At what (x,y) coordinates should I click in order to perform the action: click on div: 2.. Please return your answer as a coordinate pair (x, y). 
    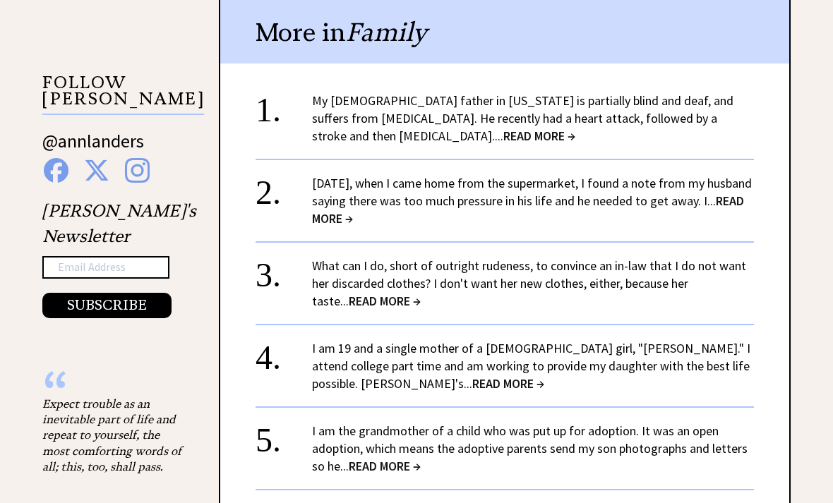
    Looking at the image, I should click on (284, 187).